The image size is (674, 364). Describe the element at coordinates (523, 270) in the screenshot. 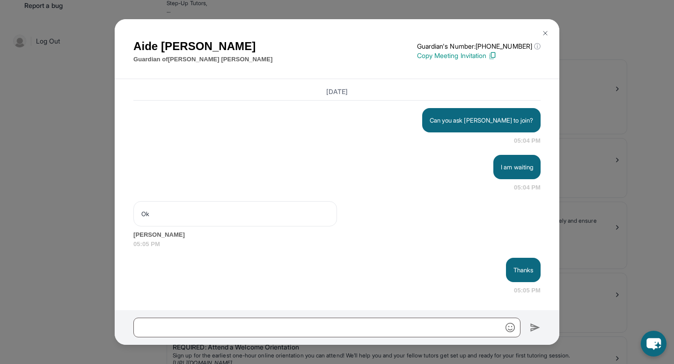

I see `p: Thanks` at that location.